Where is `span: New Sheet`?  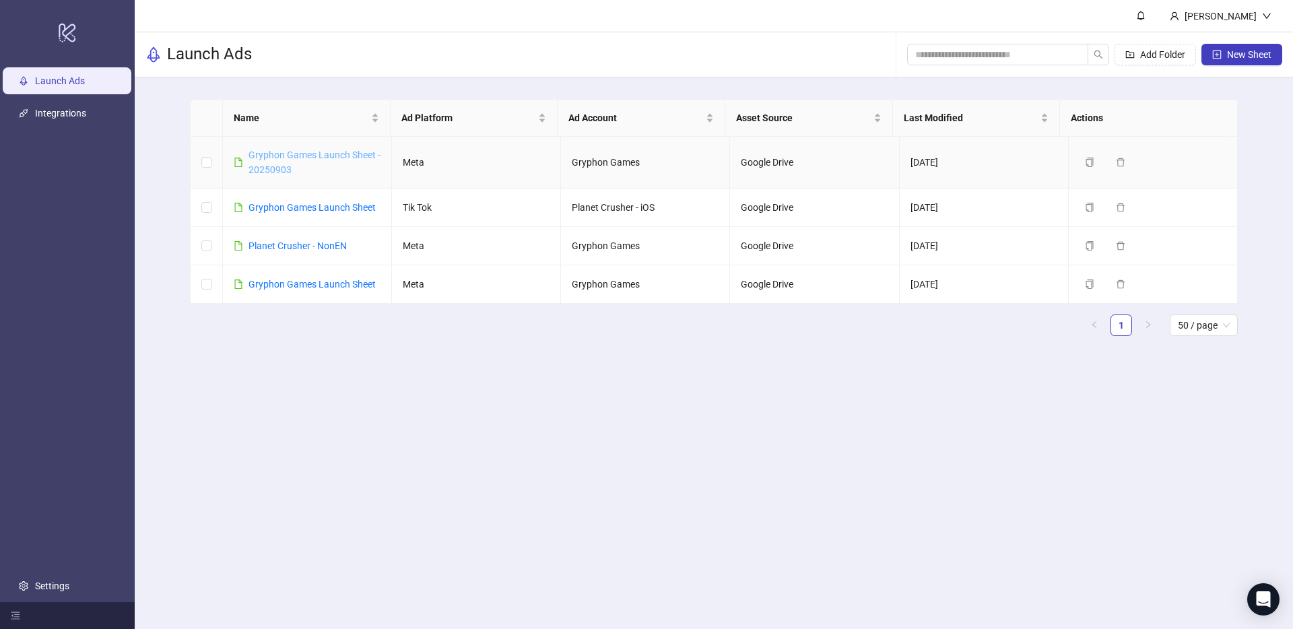 span: New Sheet is located at coordinates (1250, 55).